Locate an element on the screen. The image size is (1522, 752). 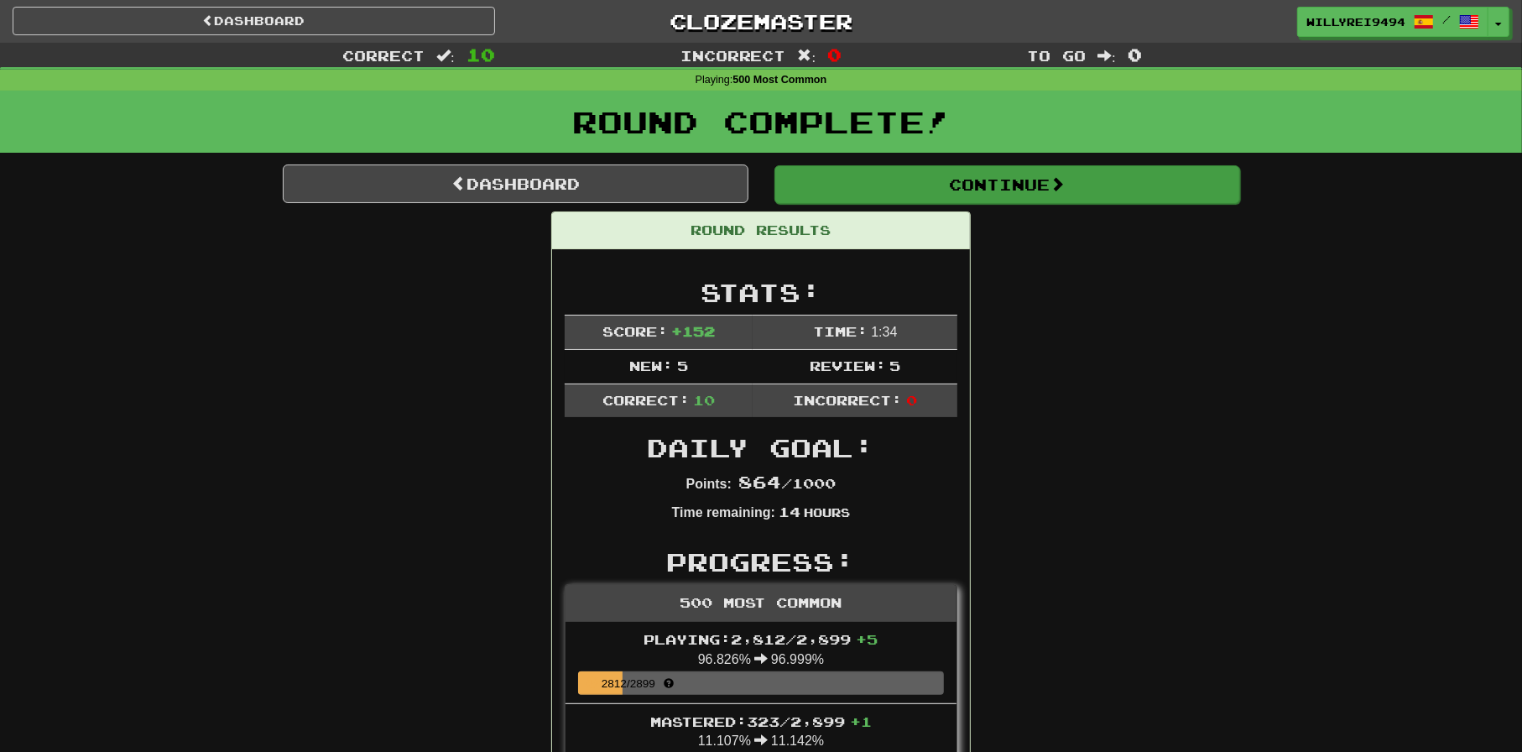
span: Incorrect is located at coordinates (733, 55).